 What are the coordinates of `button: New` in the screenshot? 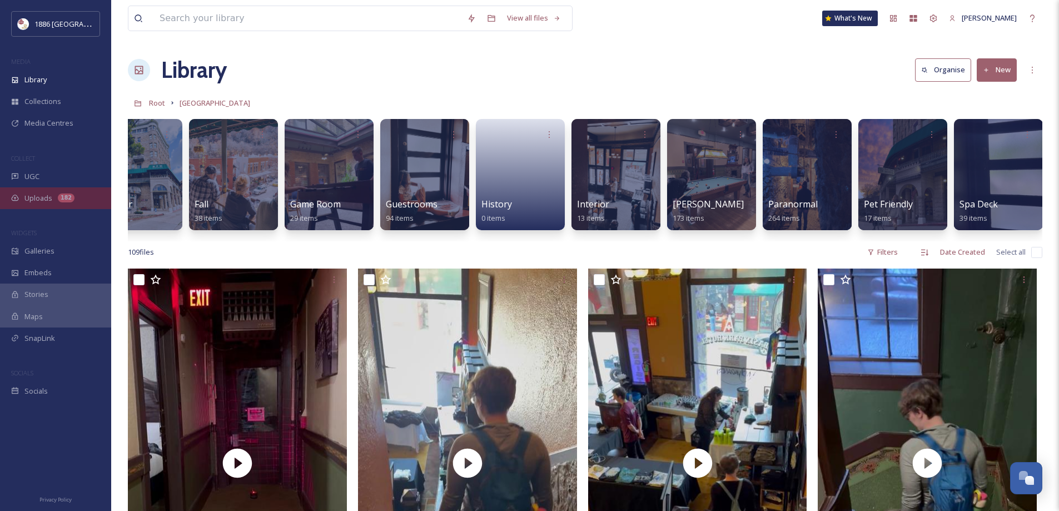 It's located at (996, 69).